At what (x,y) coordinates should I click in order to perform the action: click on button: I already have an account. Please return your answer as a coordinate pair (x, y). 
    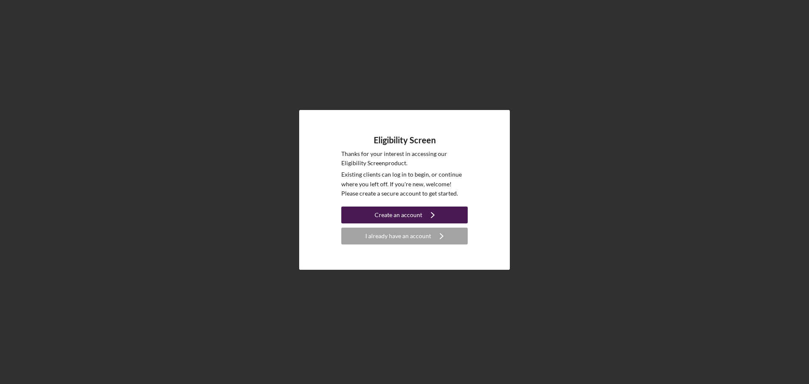
    Looking at the image, I should click on (404, 236).